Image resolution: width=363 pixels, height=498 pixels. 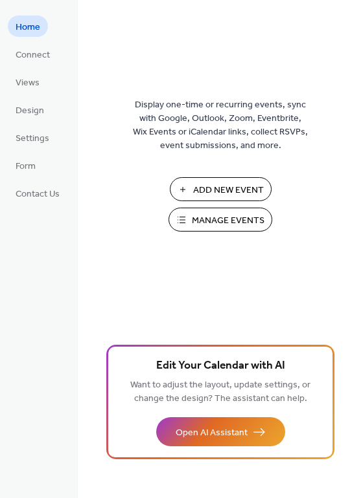 I want to click on span: Settings, so click(x=32, y=139).